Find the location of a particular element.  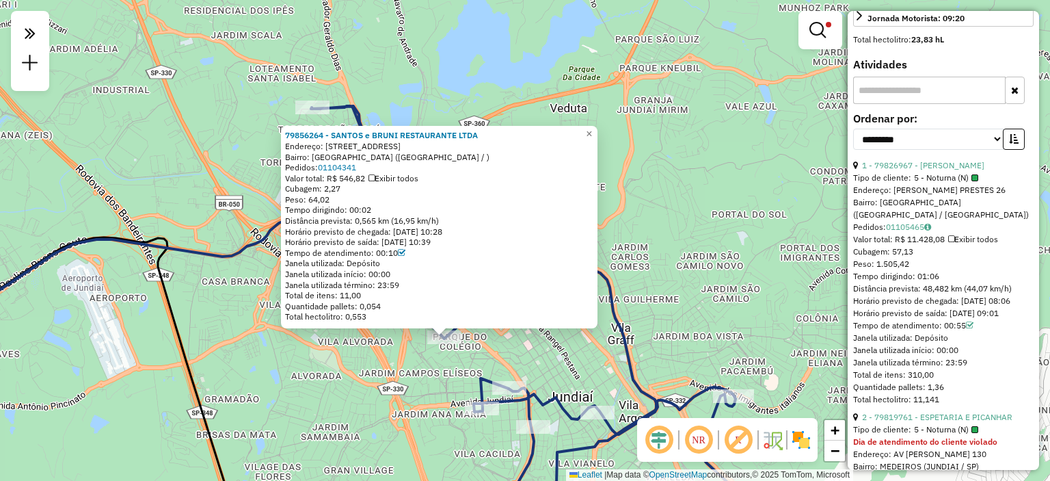

h4: Atividades is located at coordinates (944, 64).